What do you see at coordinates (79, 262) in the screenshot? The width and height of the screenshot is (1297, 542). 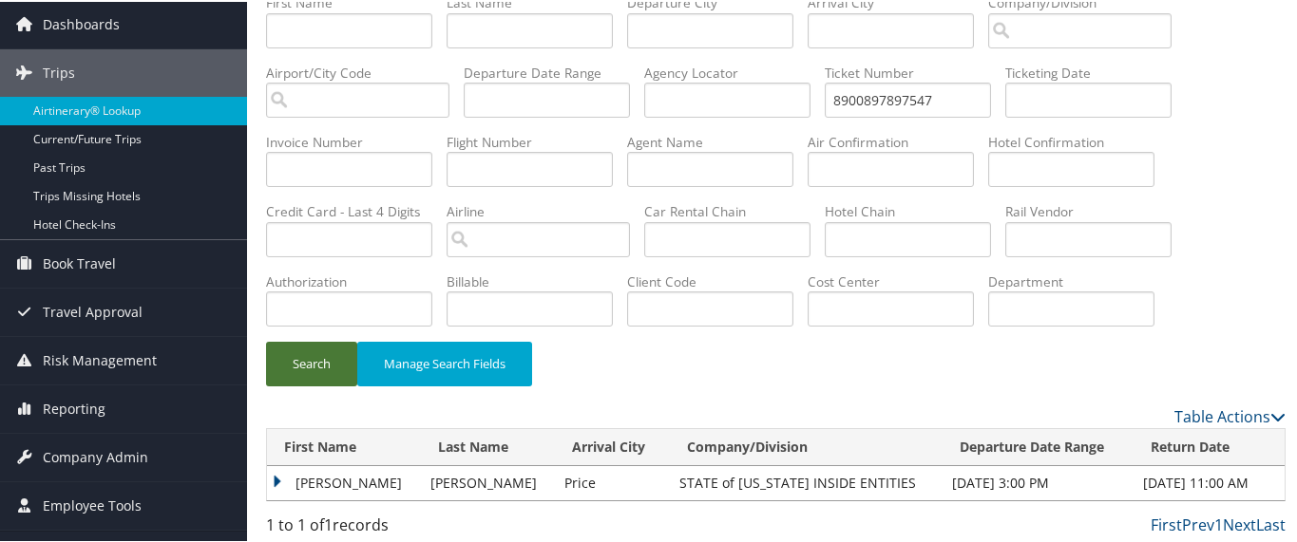 I see `span: Book Travel` at bounding box center [79, 262].